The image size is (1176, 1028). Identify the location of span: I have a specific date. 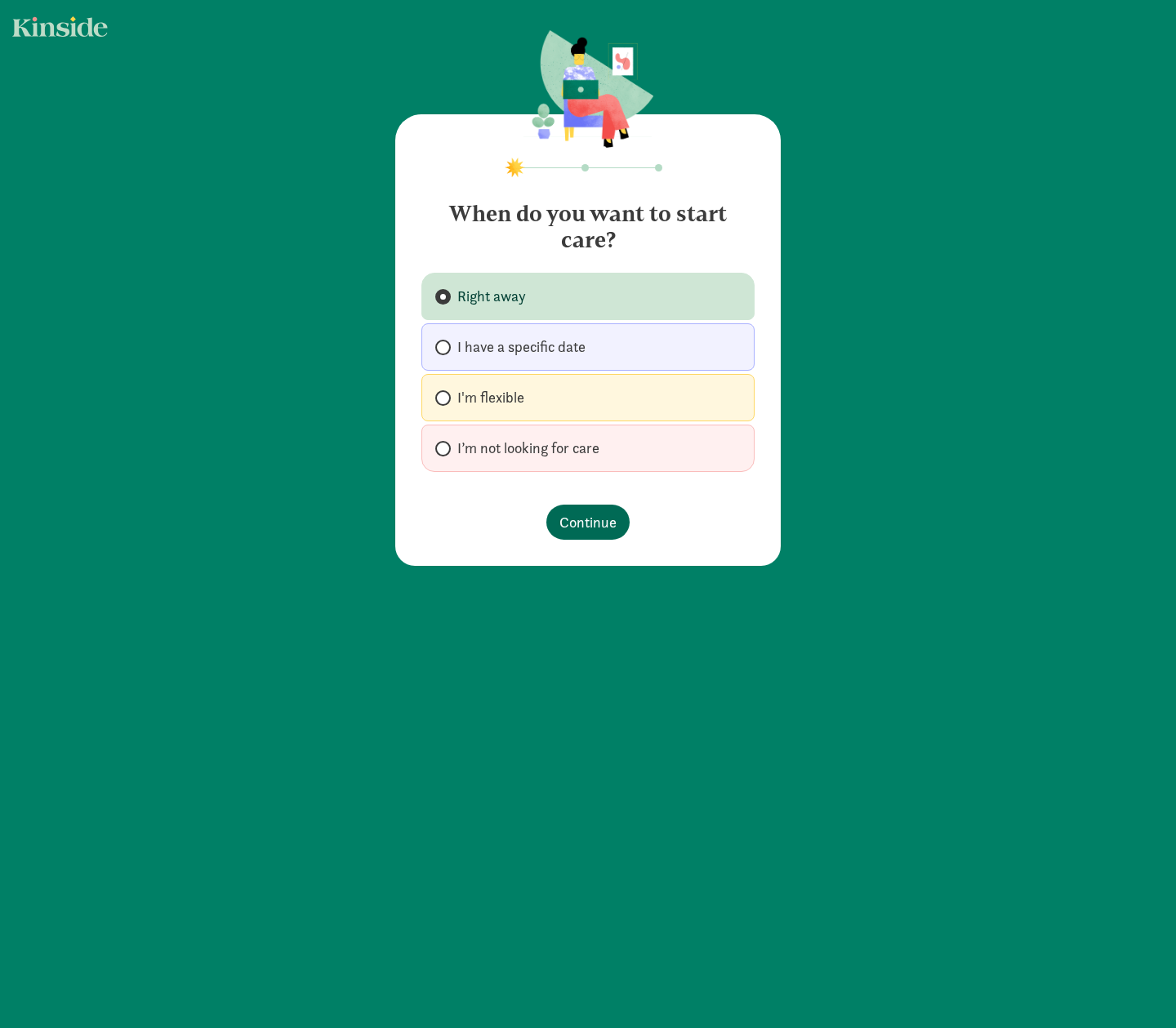
(521, 347).